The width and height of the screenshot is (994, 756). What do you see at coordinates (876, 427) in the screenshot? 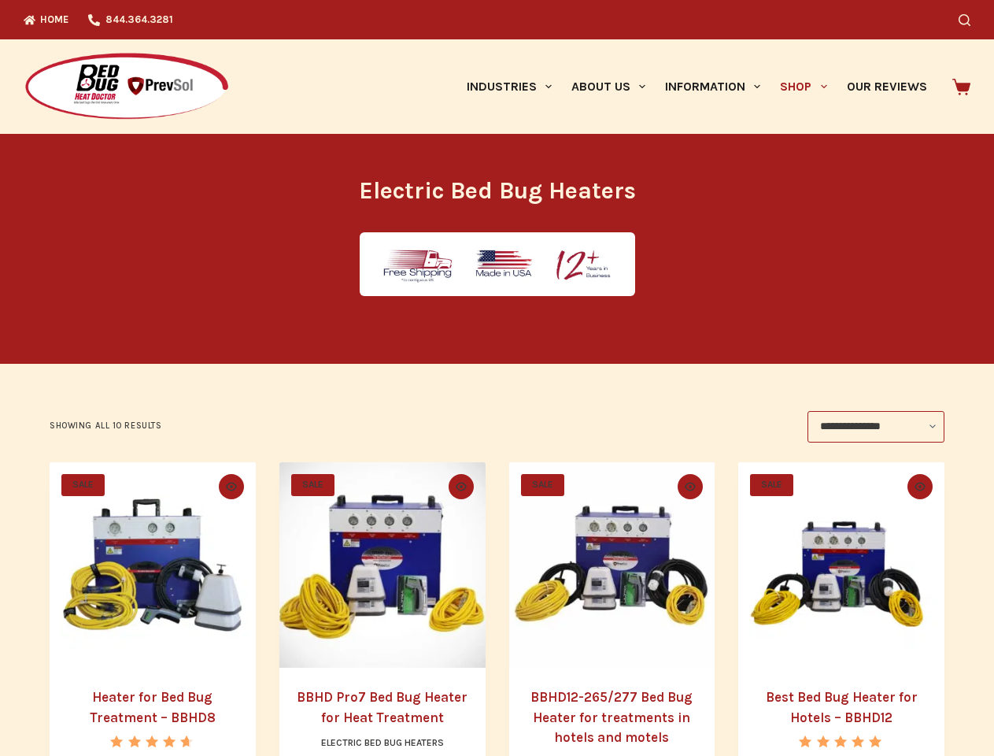
I see `select: Shop order` at bounding box center [876, 427].